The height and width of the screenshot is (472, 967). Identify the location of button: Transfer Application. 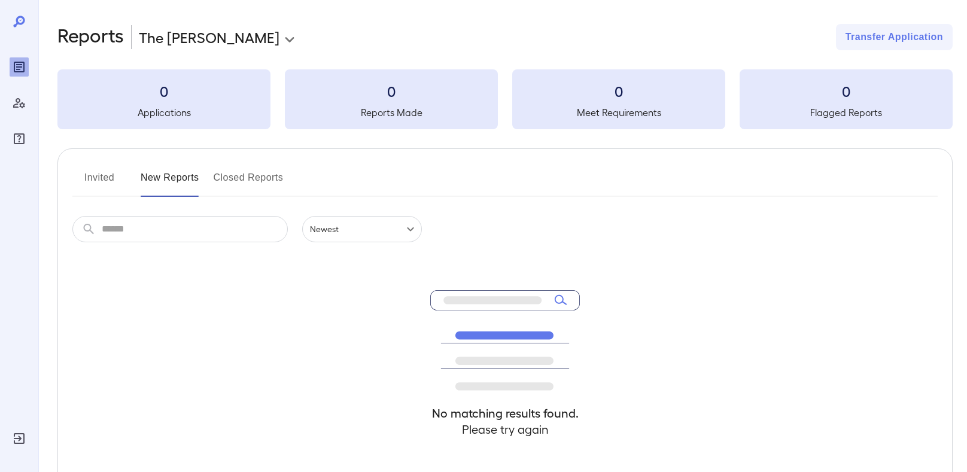
(894, 37).